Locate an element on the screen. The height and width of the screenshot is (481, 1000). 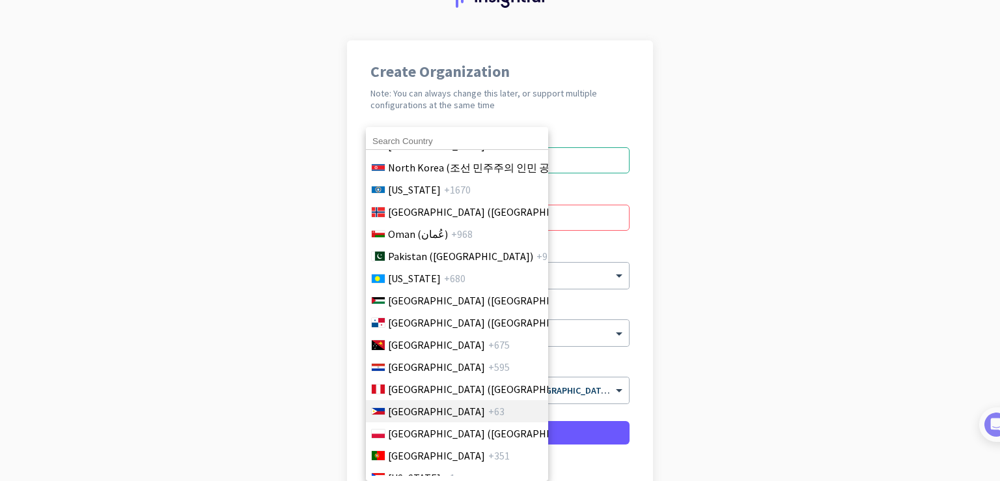
span: +63 is located at coordinates (496, 411).